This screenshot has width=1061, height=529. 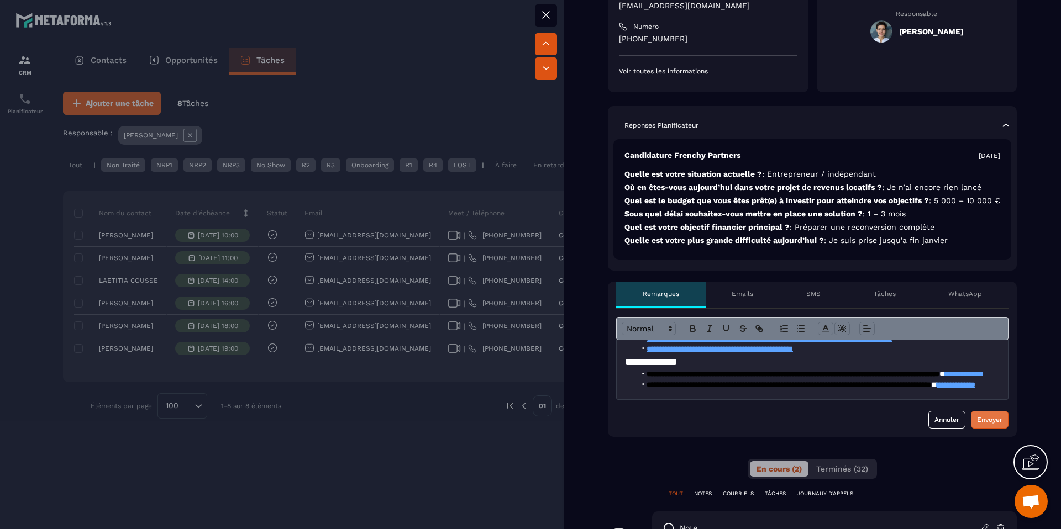 What do you see at coordinates (990, 420) in the screenshot?
I see `button: Envoyer` at bounding box center [990, 420].